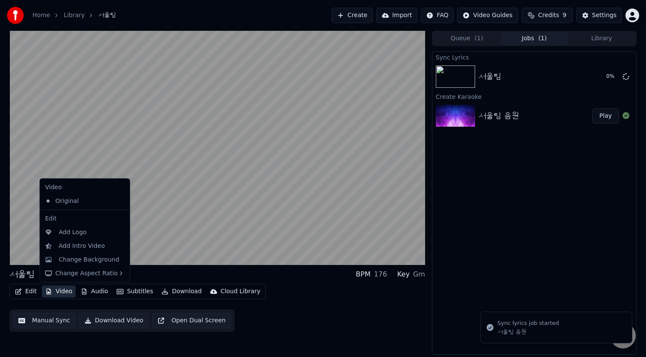  What do you see at coordinates (79, 200) in the screenshot?
I see `div: Original` at bounding box center [79, 200].